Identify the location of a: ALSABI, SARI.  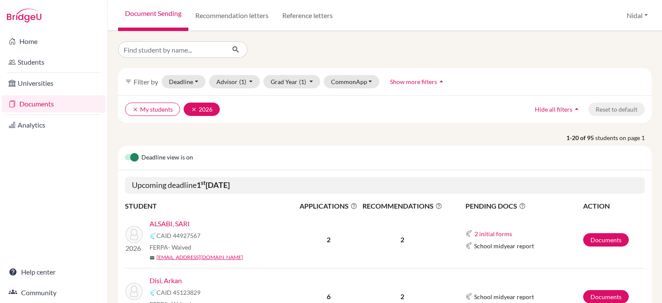
(169, 224).